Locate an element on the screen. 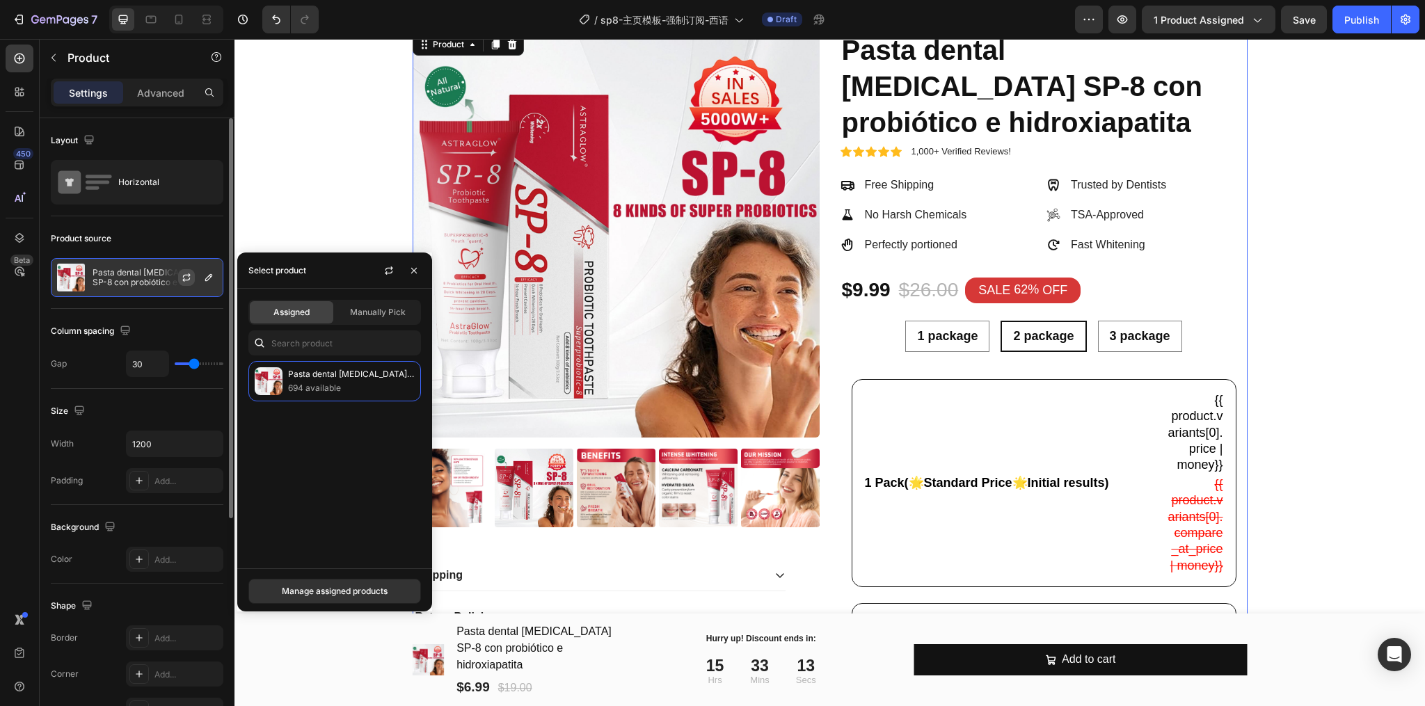  span: 3 package is located at coordinates (905, 297).